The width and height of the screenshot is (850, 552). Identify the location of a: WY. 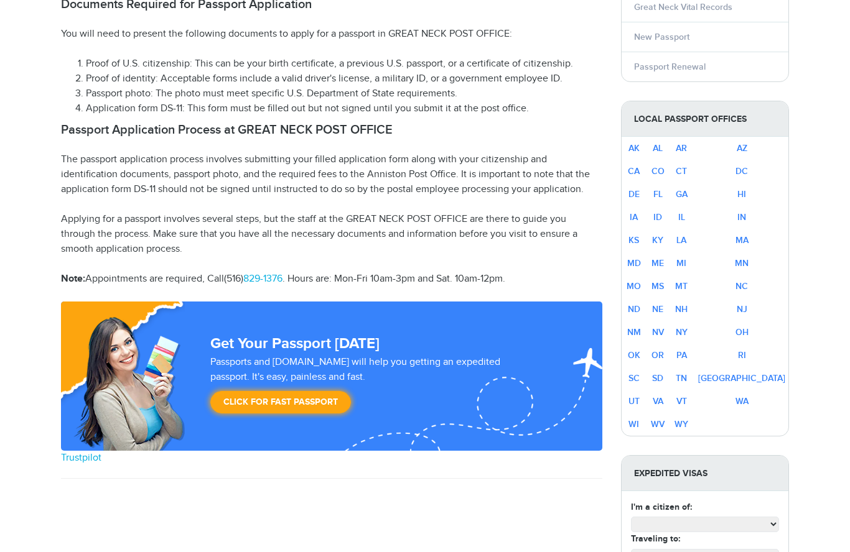
(681, 424).